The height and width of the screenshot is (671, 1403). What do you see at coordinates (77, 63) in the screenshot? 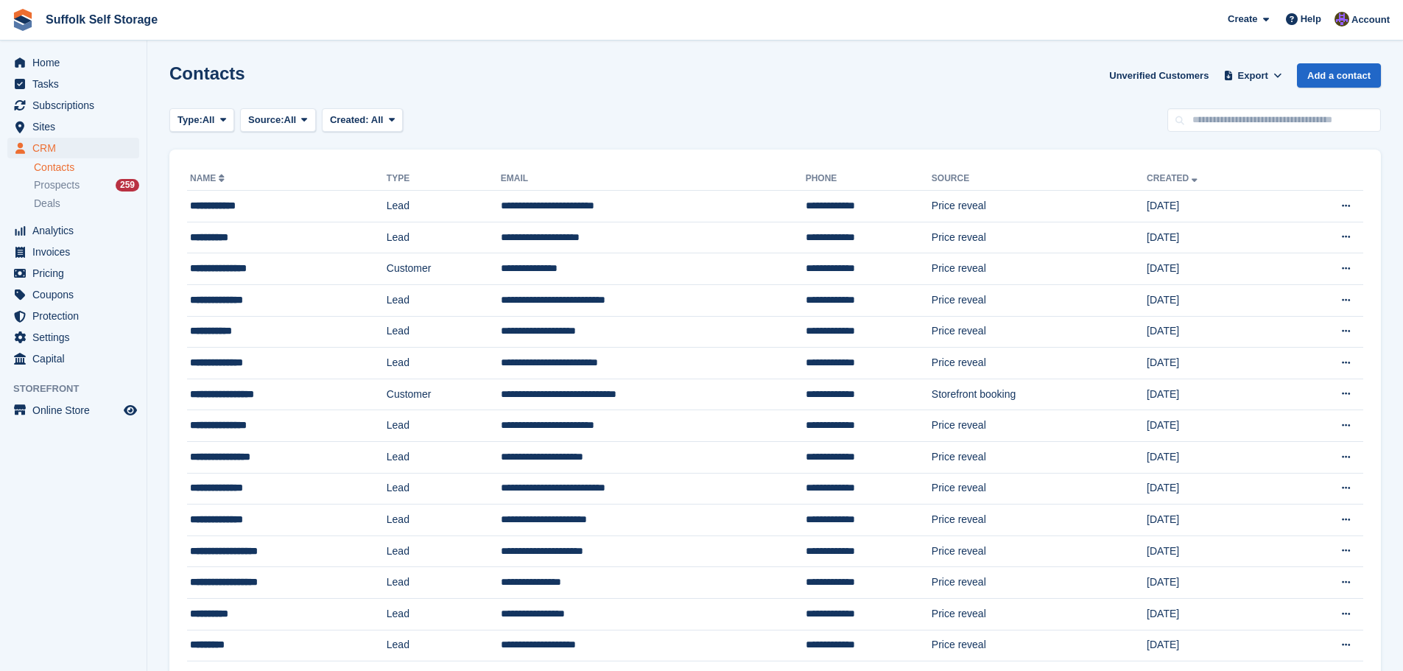
I see `span: Home` at bounding box center [77, 63].